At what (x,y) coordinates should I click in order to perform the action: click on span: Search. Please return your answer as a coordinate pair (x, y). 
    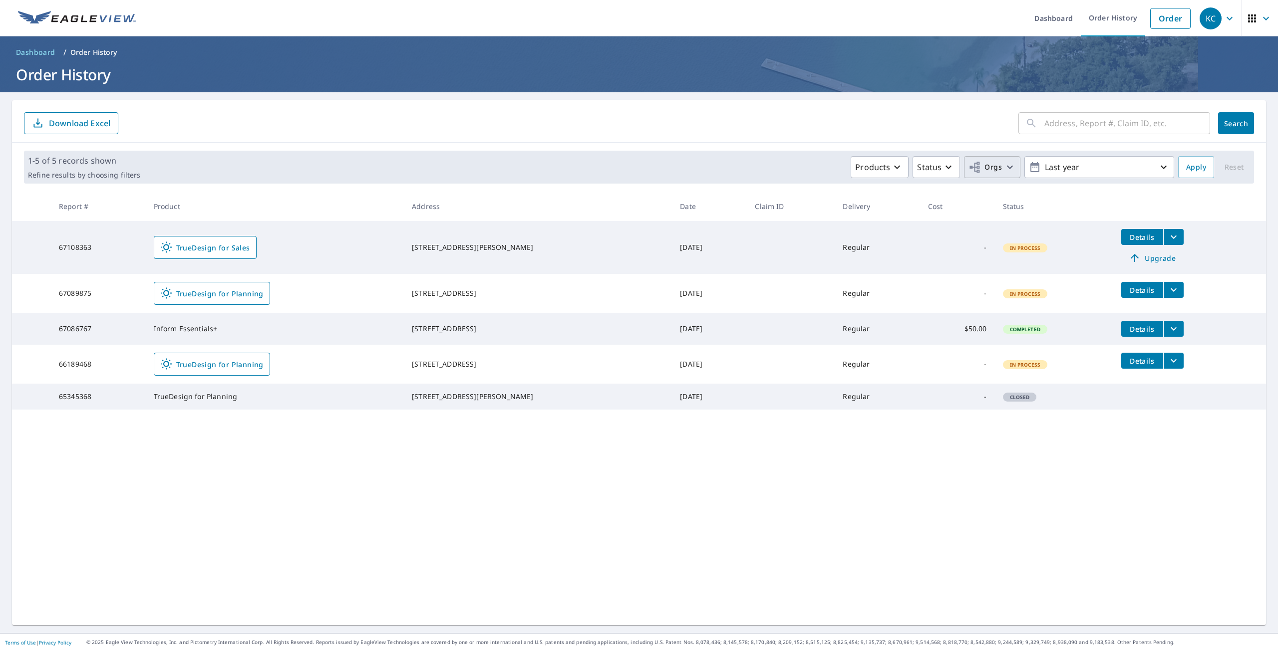
    Looking at the image, I should click on (1236, 123).